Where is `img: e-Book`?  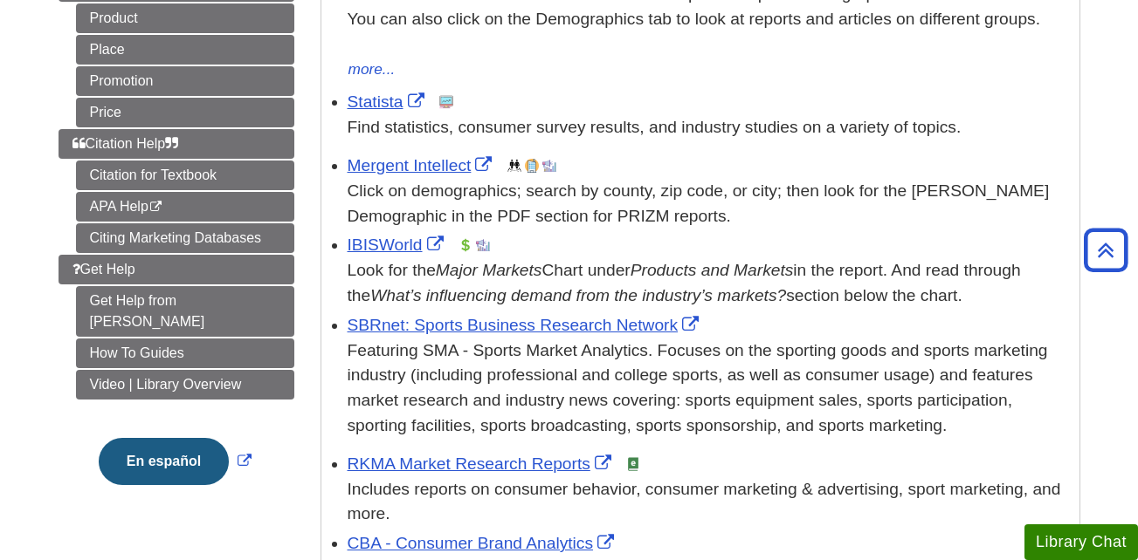
img: e-Book is located at coordinates (633, 464).